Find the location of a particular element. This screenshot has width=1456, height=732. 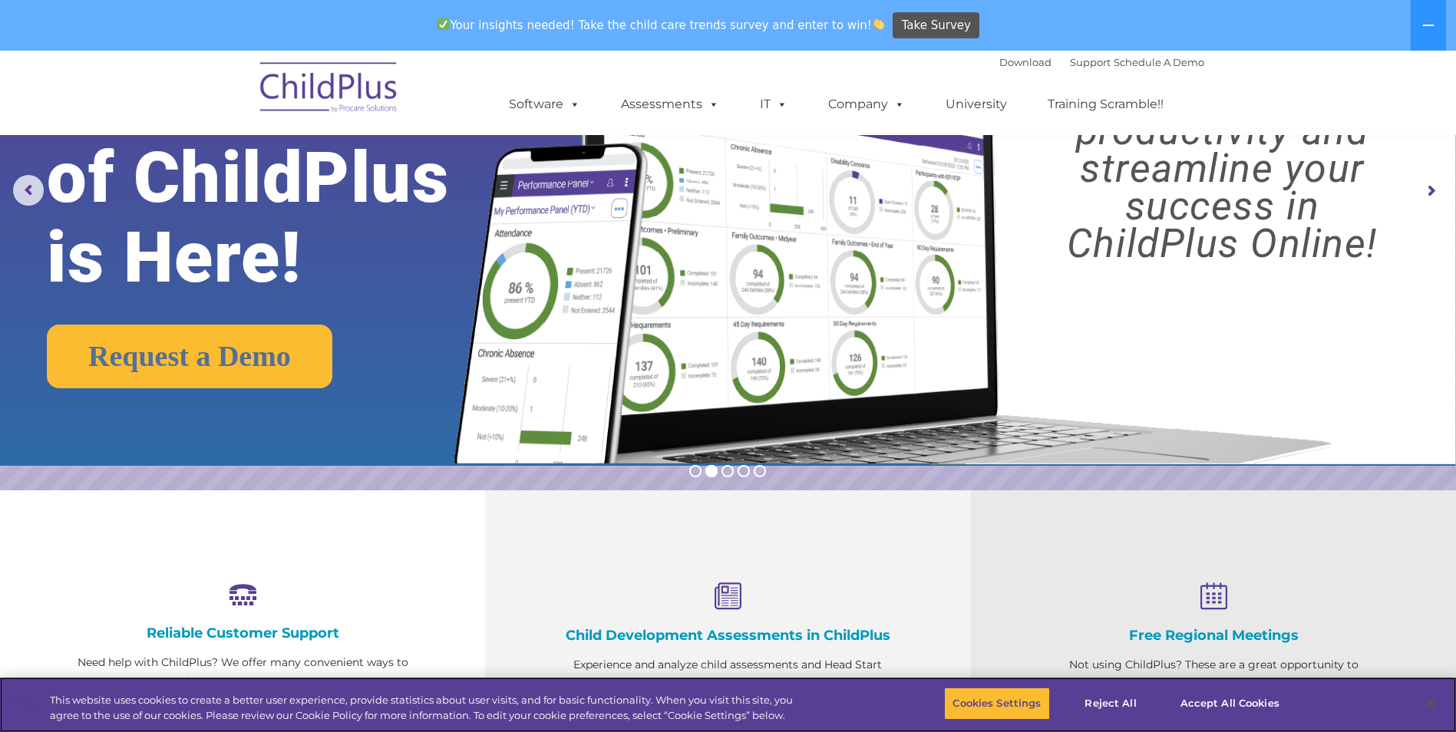

span: Phone number is located at coordinates (246, 170).